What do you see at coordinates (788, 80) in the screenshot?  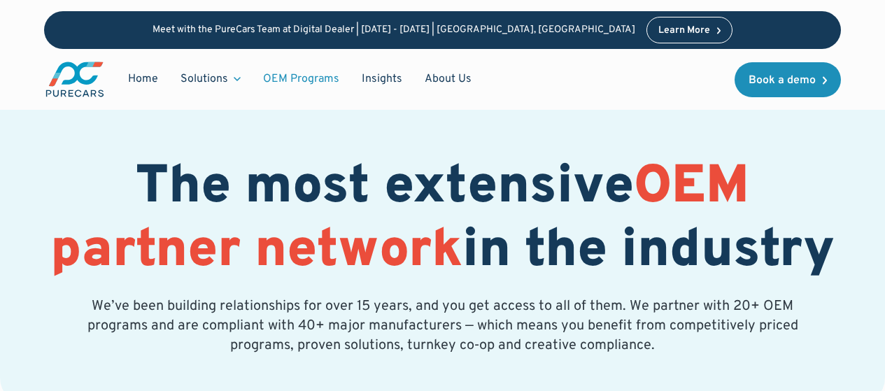 I see `a: Book a demo` at bounding box center [788, 80].